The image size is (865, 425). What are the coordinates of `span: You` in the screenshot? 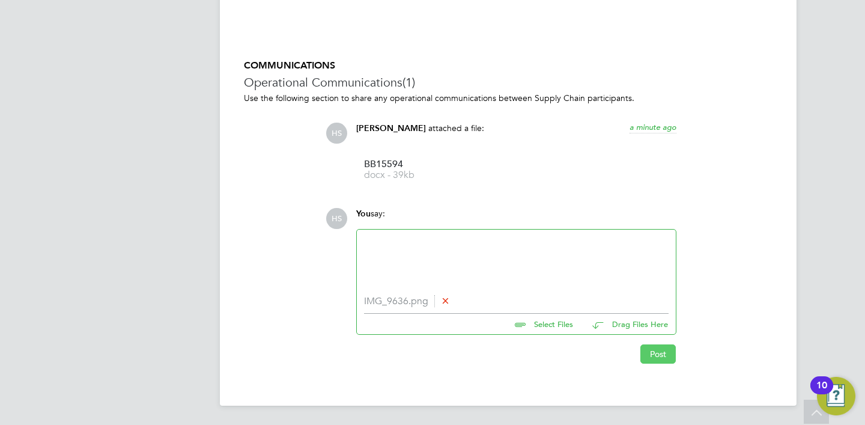 It's located at (363, 213).